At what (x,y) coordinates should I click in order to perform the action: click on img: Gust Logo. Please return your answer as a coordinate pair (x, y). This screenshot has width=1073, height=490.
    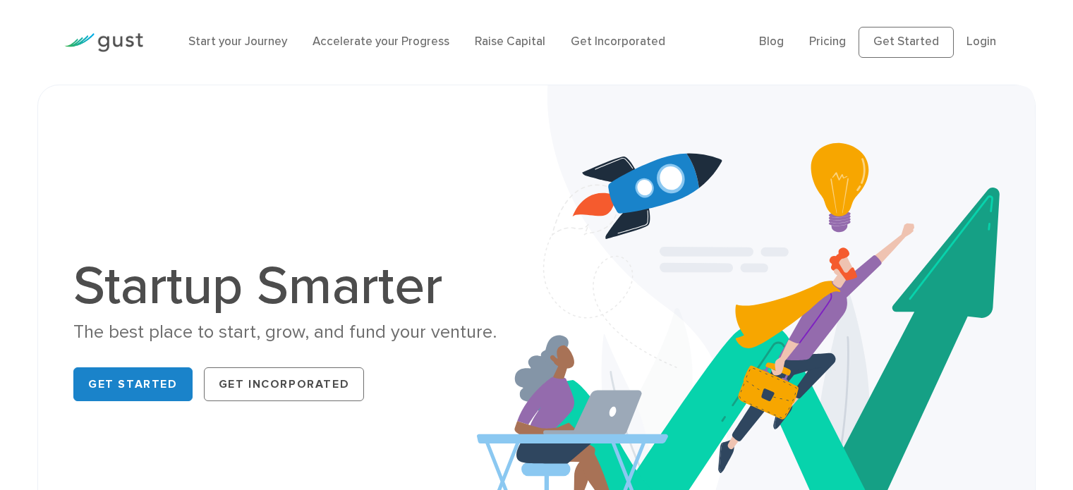
    Looking at the image, I should click on (104, 42).